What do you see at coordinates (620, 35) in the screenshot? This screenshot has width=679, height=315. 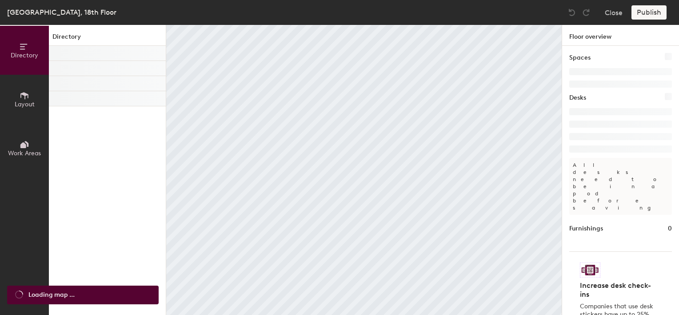 I see `h1: Floor overview` at bounding box center [620, 35].